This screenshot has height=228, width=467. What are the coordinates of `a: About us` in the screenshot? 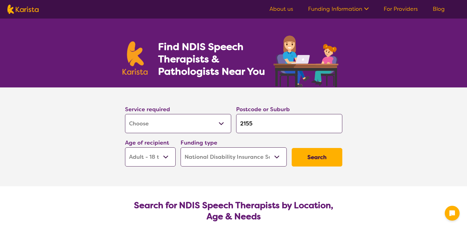 It's located at (281, 9).